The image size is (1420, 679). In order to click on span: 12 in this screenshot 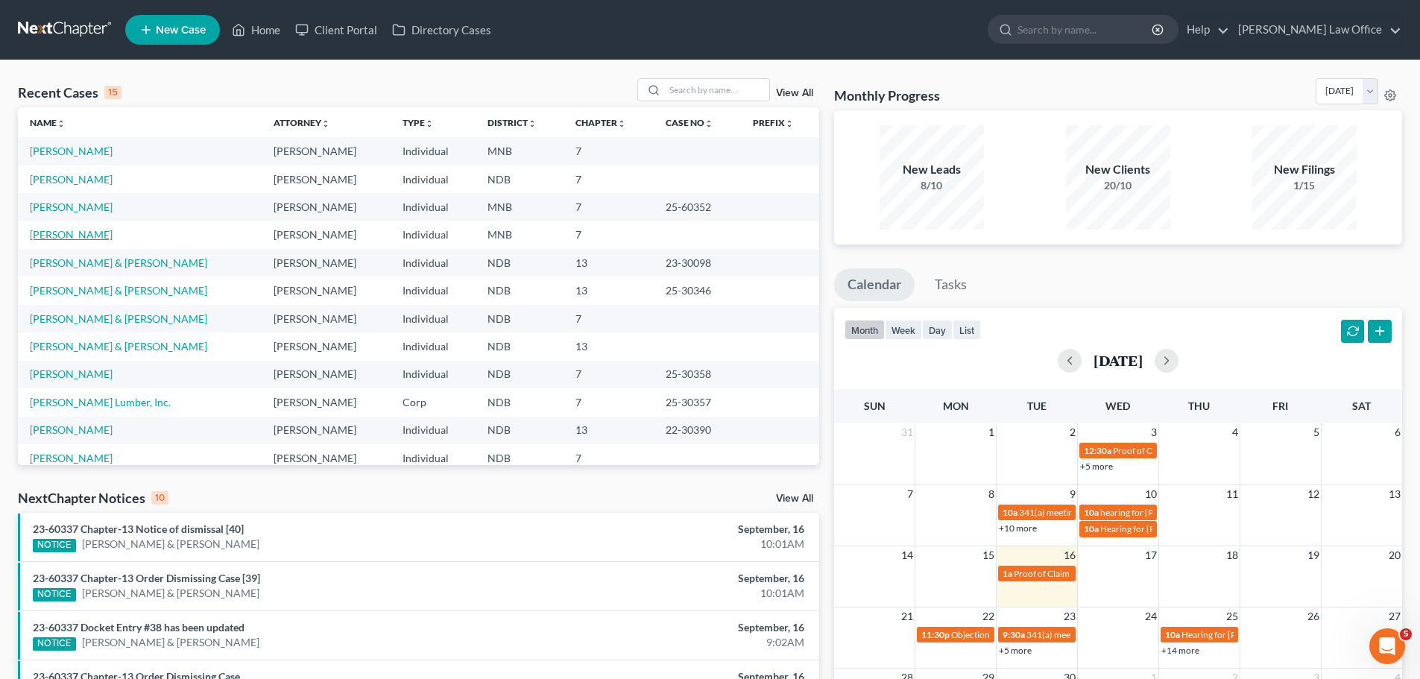, I will do `click(1314, 494)`.